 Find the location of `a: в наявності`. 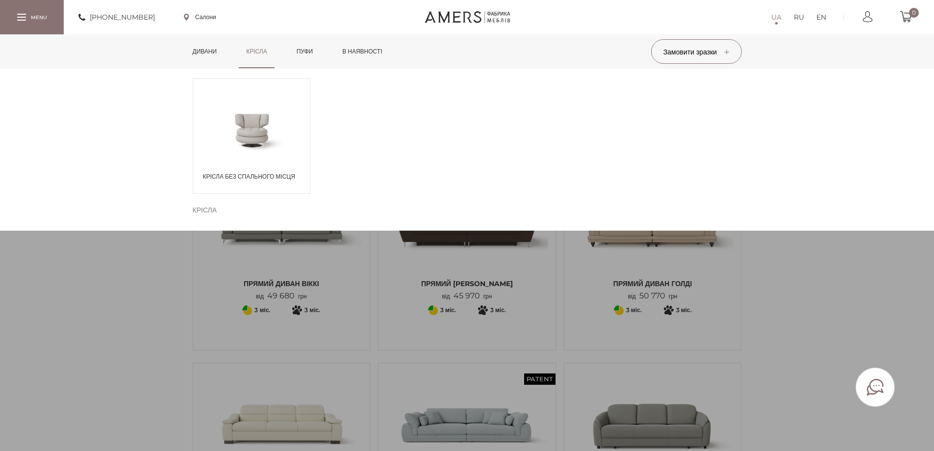

a: в наявності is located at coordinates (362, 52).